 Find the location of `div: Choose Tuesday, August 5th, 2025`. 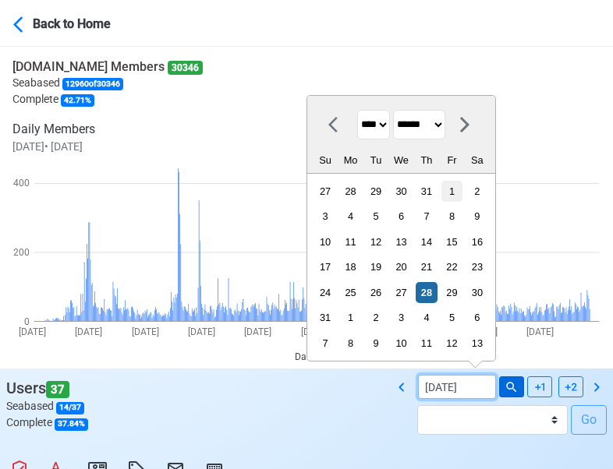

div: Choose Tuesday, August 5th, 2025 is located at coordinates (375, 216).